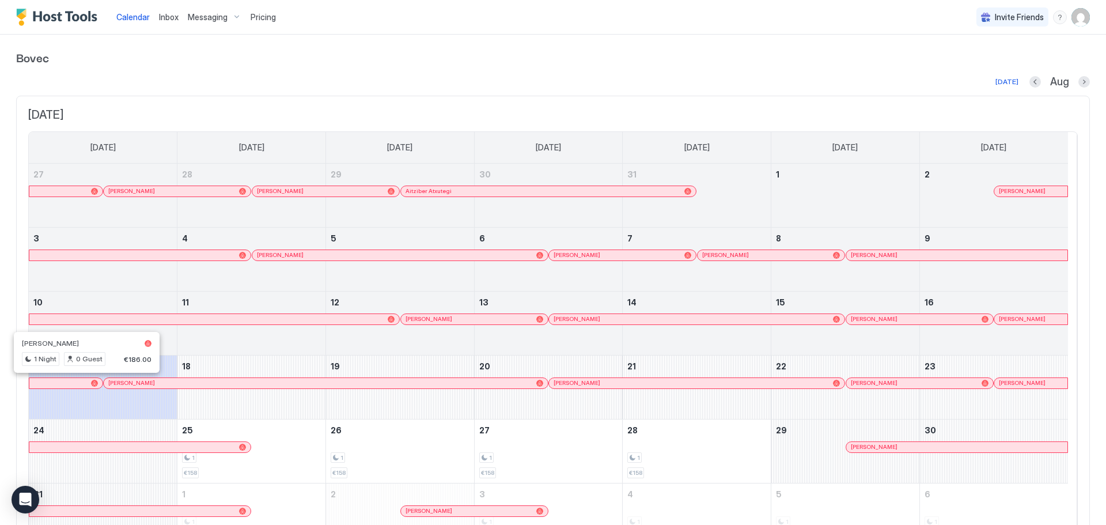  Describe the element at coordinates (994, 174) in the screenshot. I see `a: August 2, 2025` at that location.